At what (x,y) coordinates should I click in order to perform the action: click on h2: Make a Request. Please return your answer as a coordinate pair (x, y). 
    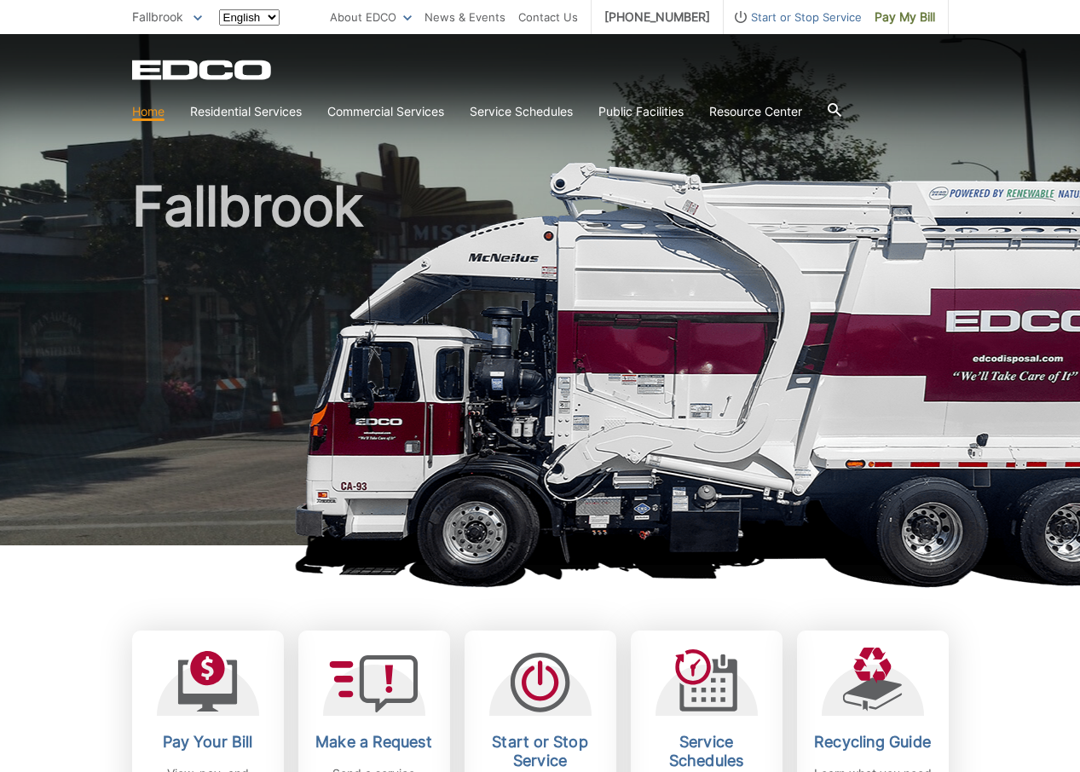
    Looking at the image, I should click on (374, 742).